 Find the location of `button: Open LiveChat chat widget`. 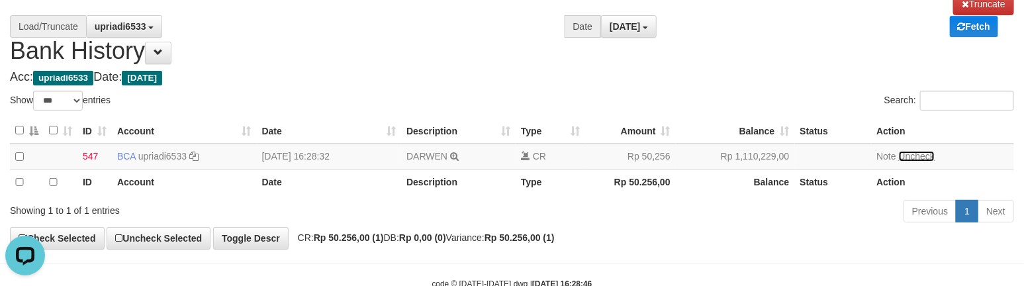

button: Open LiveChat chat widget is located at coordinates (25, 25).